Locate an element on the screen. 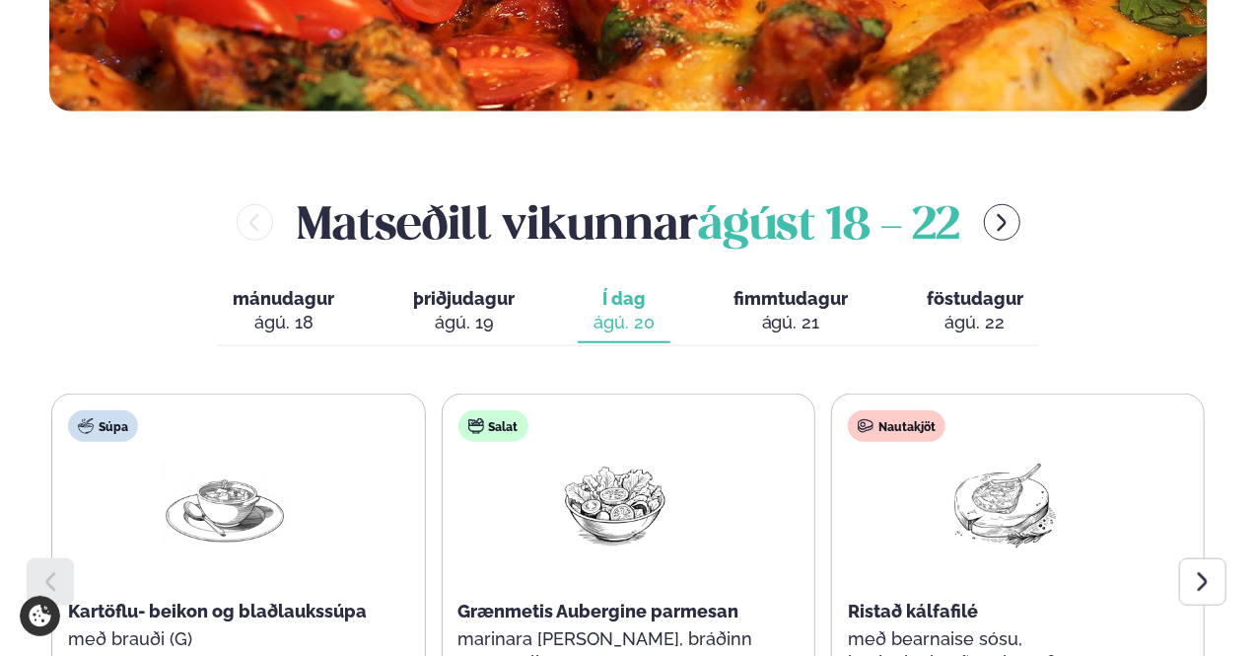 This screenshot has height=656, width=1257. span: Ristað kálfafilé is located at coordinates (913, 610).